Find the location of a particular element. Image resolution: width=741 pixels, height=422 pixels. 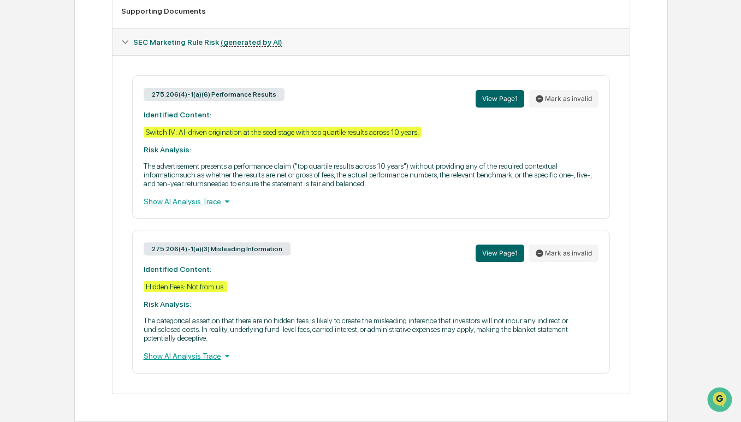

button: See all is located at coordinates (184, 126).